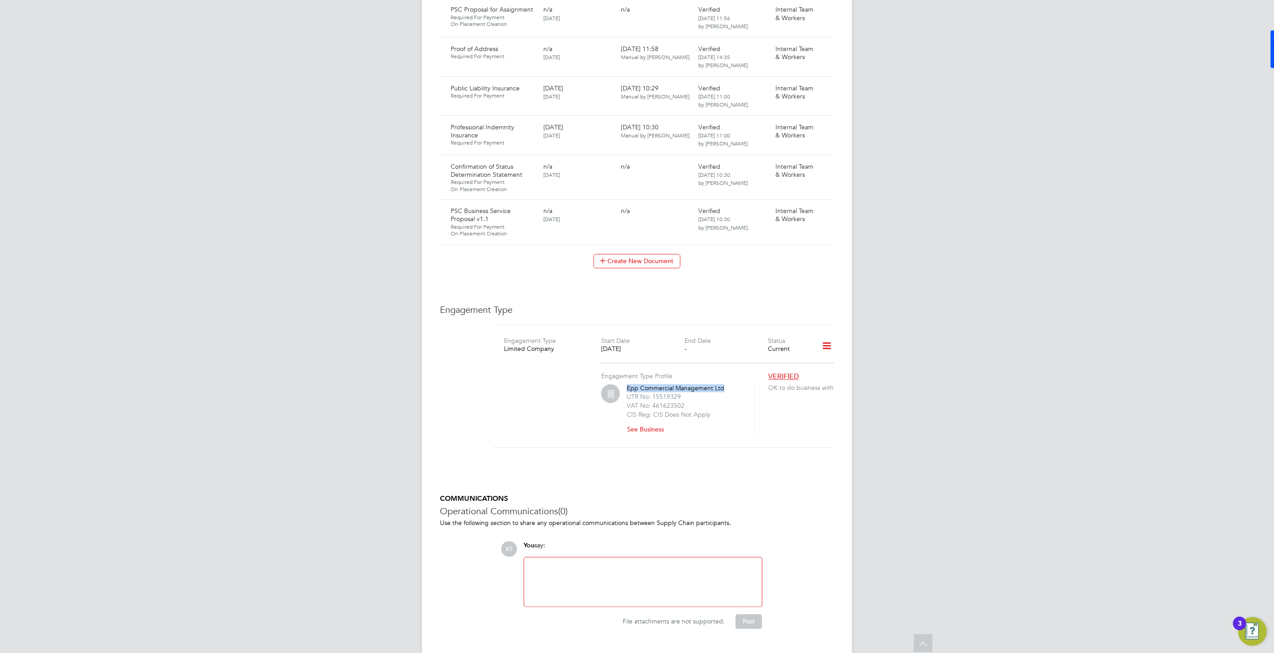 The image size is (1274, 653). I want to click on span: Proof of Address, so click(474, 49).